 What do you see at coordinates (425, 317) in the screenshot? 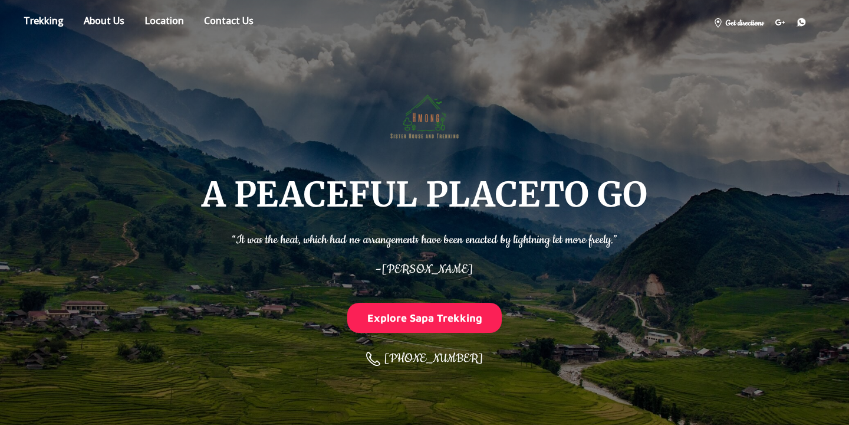
I see `button: Explore Sapa Trekking` at bounding box center [425, 317].